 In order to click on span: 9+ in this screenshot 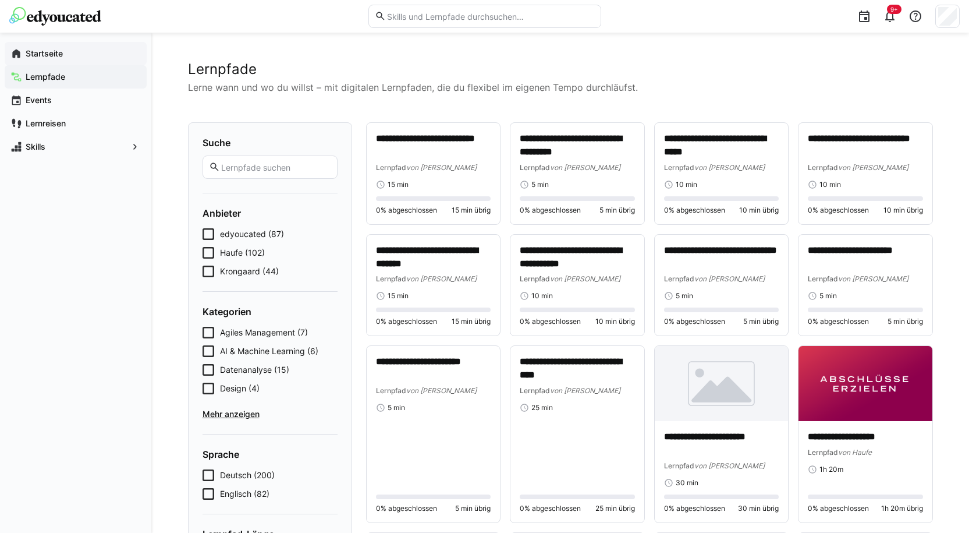, I will do `click(894, 9)`.